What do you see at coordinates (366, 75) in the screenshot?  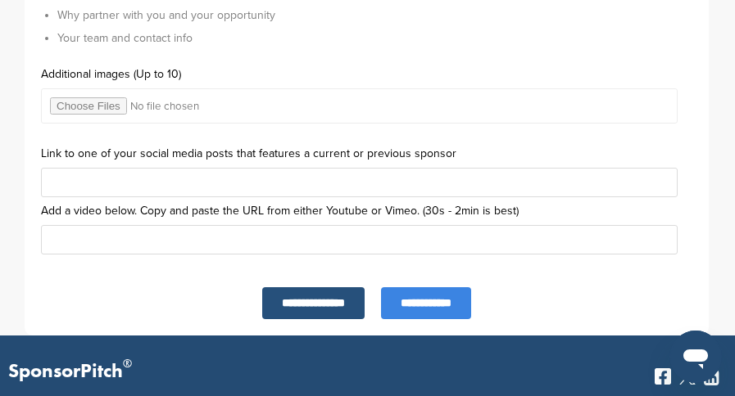 I see `label: Additional images (Up to 10)` at bounding box center [366, 75].